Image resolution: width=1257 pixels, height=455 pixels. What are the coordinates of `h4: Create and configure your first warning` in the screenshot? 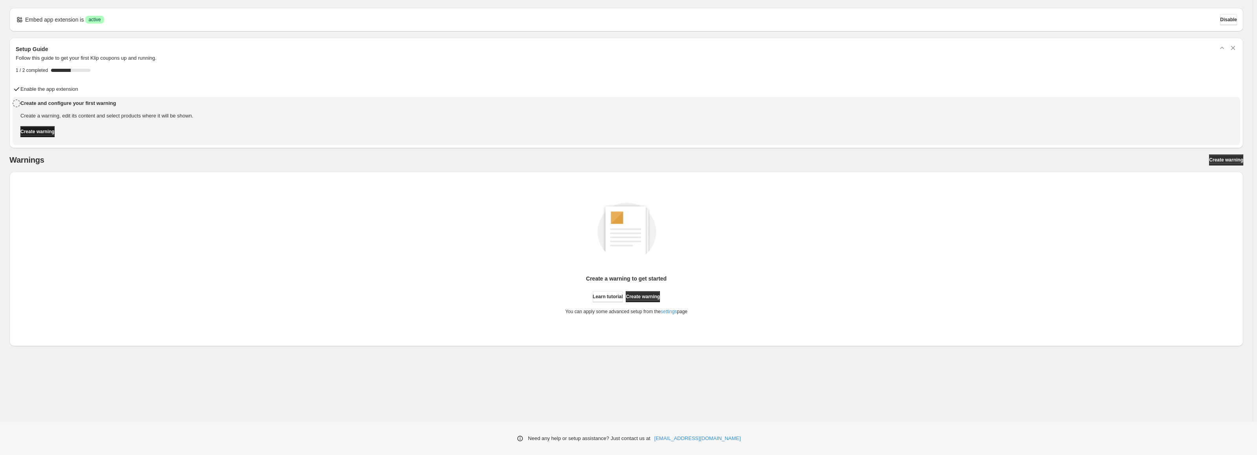 It's located at (108, 103).